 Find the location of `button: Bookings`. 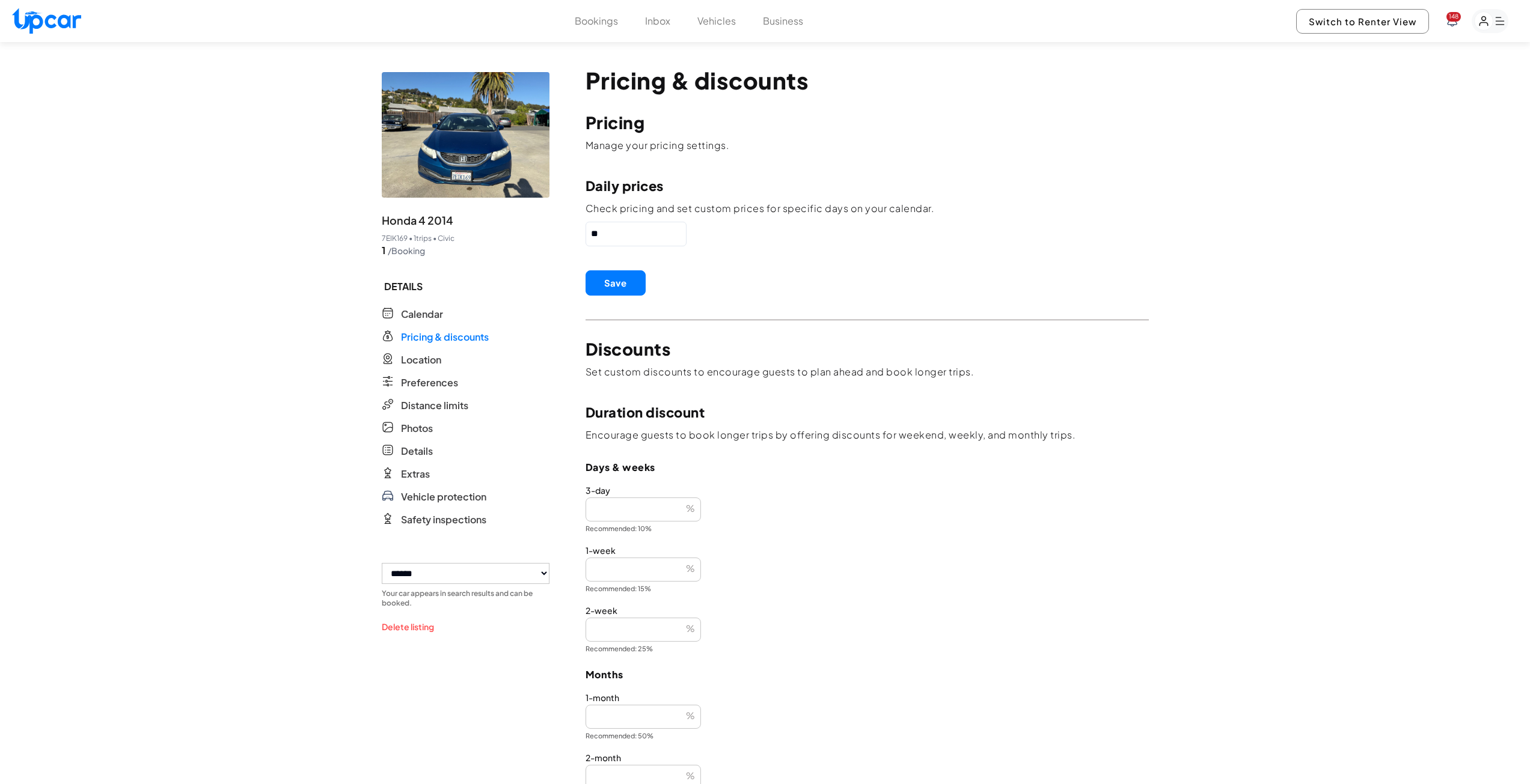

button: Bookings is located at coordinates (596, 21).